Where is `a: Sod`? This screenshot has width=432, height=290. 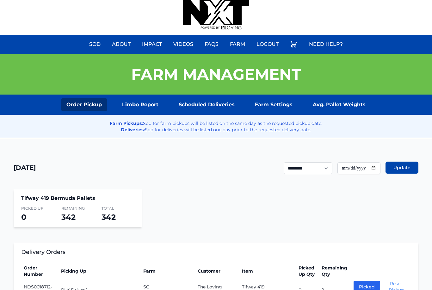 a: Sod is located at coordinates (95, 44).